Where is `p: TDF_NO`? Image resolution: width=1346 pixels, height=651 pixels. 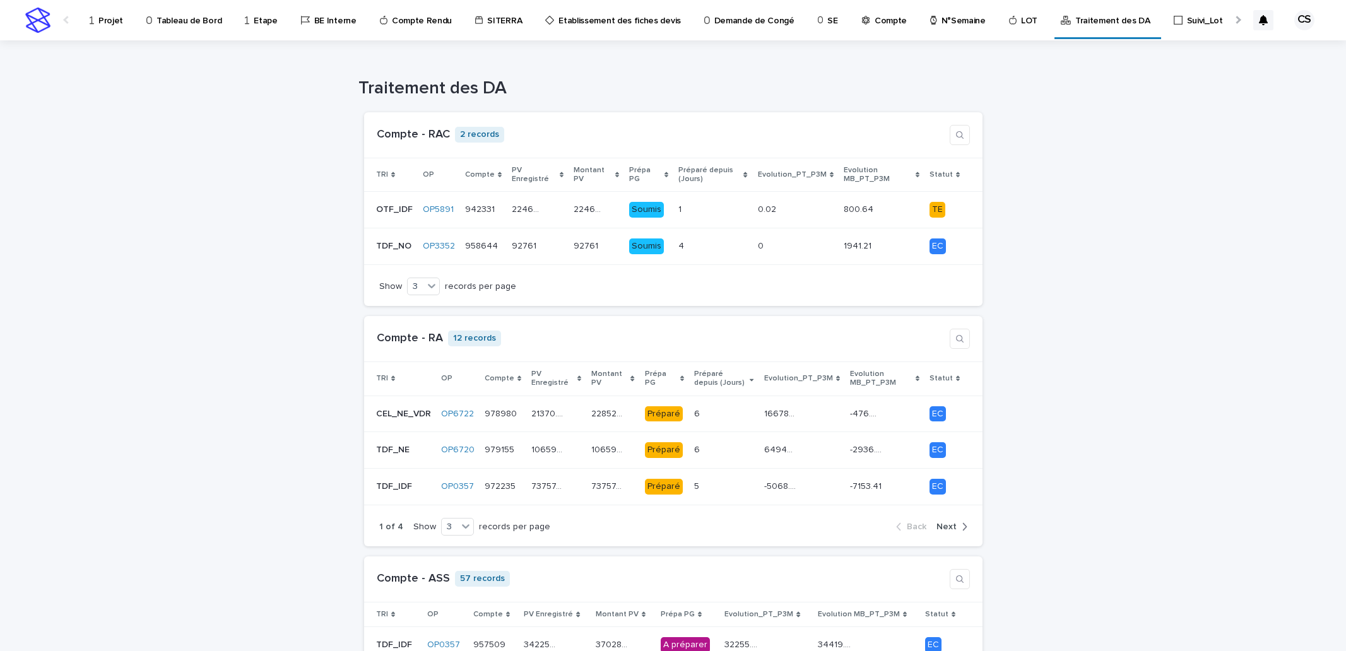 p: TDF_NO is located at coordinates (395, 245).